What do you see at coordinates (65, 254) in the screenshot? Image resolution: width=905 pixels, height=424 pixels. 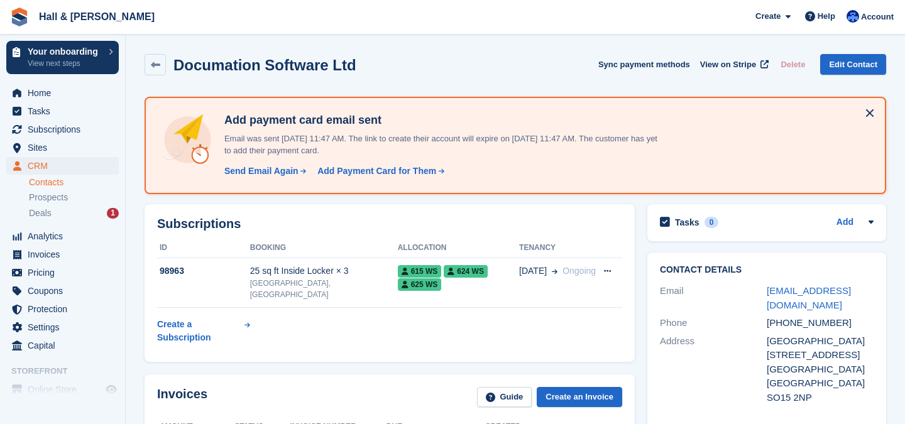 I see `span: Invoices` at bounding box center [65, 254].